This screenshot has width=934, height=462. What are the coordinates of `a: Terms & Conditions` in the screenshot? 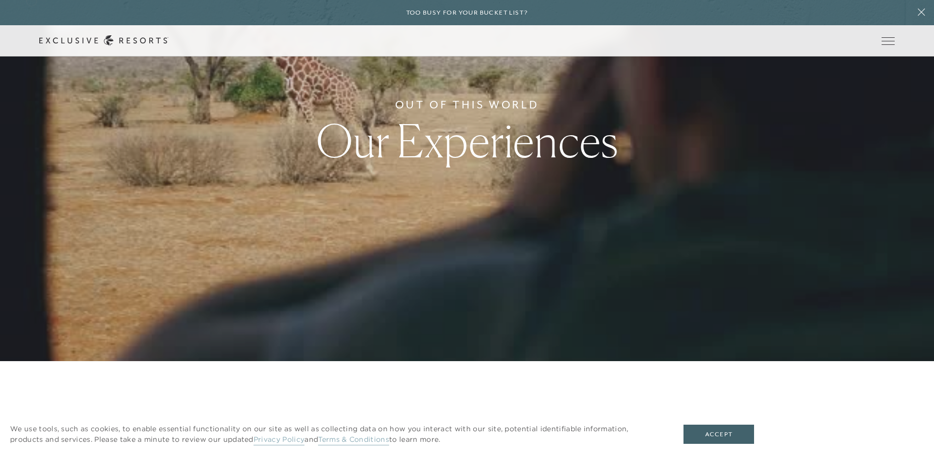 It's located at (353, 440).